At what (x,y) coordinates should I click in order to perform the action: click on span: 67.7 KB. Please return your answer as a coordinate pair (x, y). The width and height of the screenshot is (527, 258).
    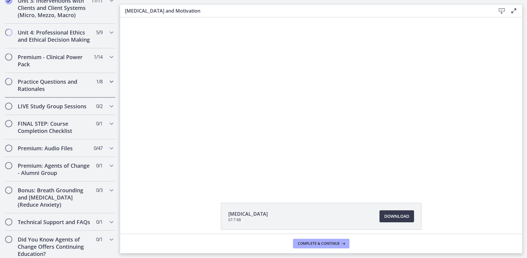
    Looking at the image, I should click on (248, 220).